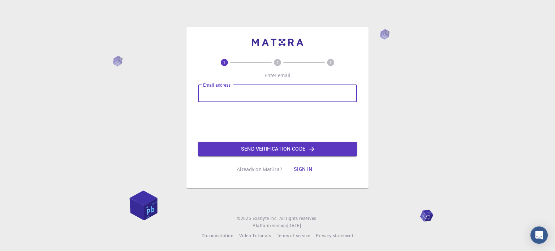 The width and height of the screenshot is (555, 251). I want to click on button: Send verification code, so click(278, 149).